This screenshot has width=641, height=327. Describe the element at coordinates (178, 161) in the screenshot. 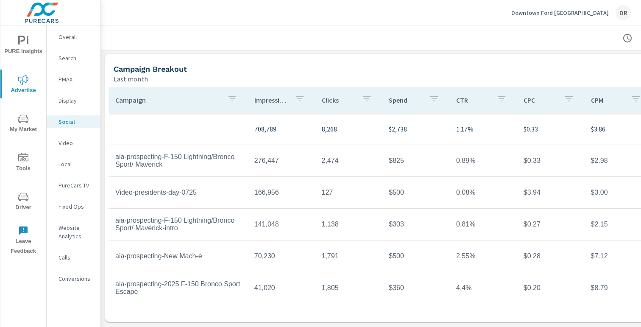

I see `td: aia-prospecting-F-150 Lightning/Bronco Sport/ Maverick` at that location.